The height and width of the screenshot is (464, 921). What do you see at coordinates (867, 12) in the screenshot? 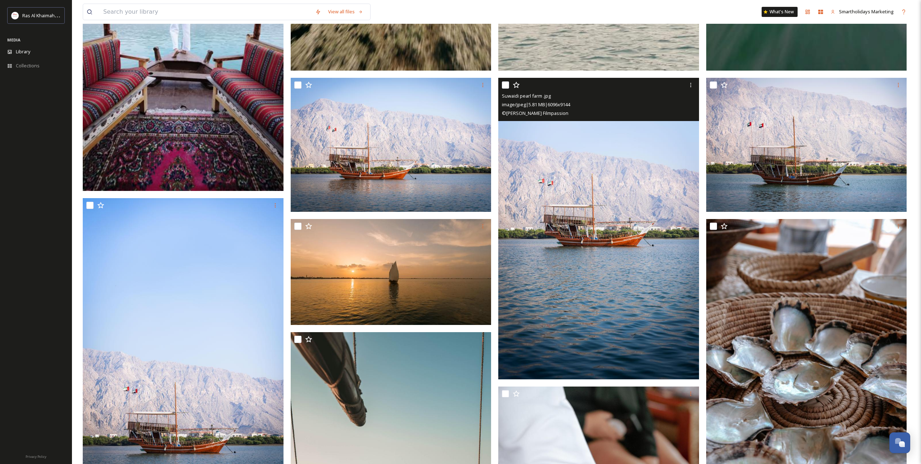
I see `span: Smartholidays Marketing` at bounding box center [867, 12].